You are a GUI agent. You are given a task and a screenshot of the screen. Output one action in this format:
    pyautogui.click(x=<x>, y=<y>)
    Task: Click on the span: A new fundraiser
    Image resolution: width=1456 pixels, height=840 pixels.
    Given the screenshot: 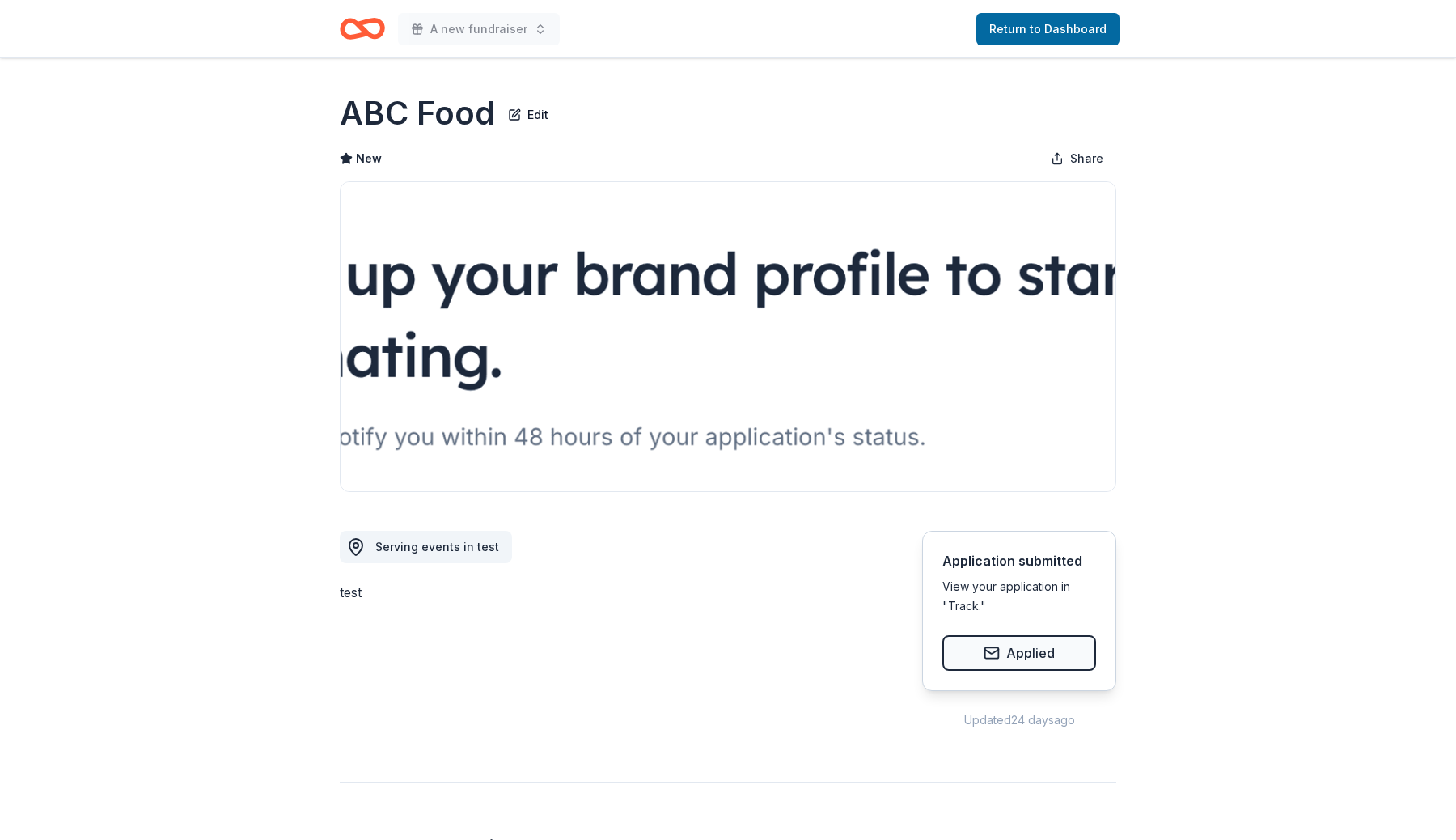 What is the action you would take?
    pyautogui.click(x=479, y=29)
    